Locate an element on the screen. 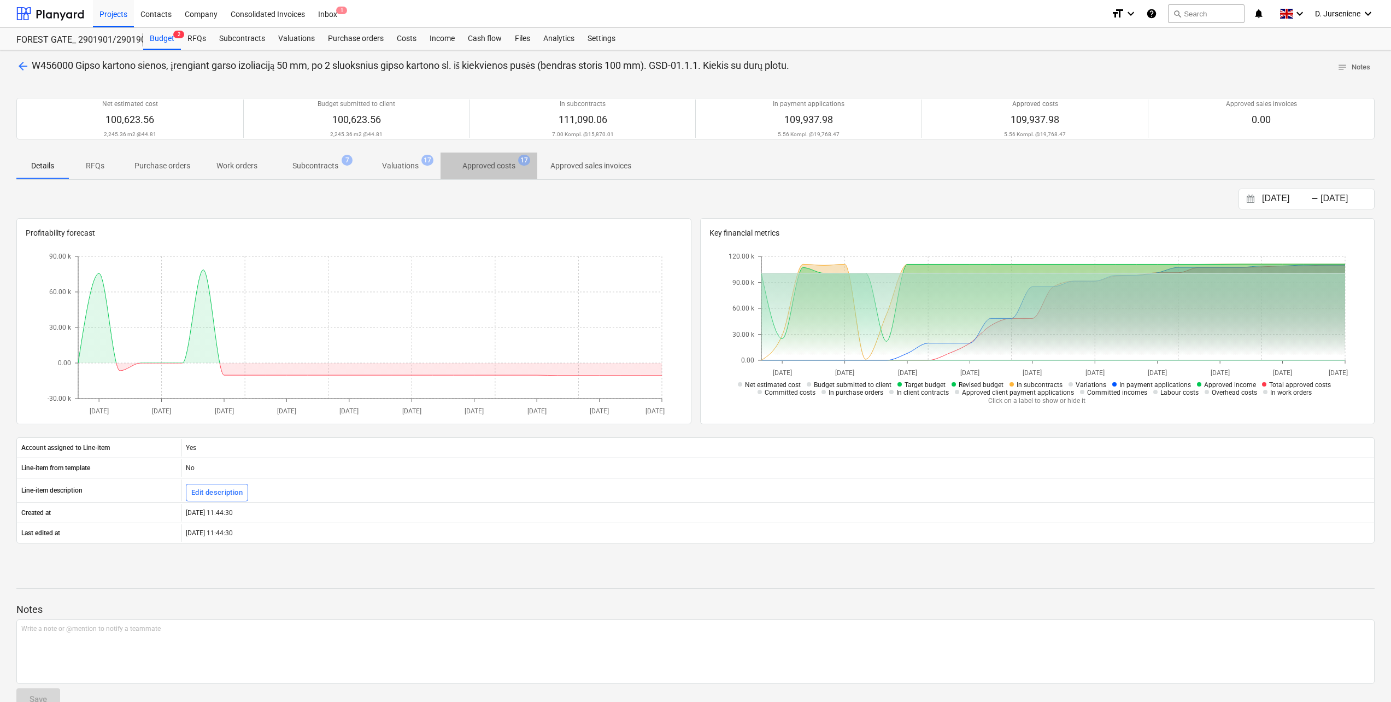 Image resolution: width=1391 pixels, height=702 pixels. i: notifications is located at coordinates (1259, 14).